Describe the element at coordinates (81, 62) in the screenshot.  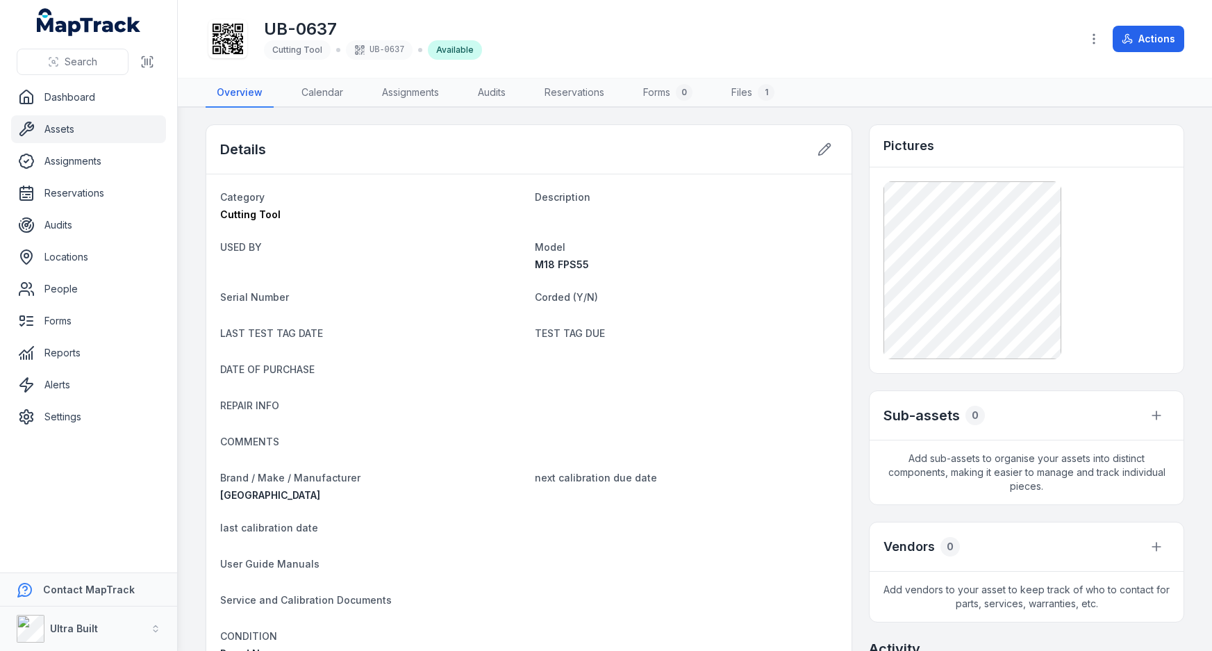
I see `span: Search` at that location.